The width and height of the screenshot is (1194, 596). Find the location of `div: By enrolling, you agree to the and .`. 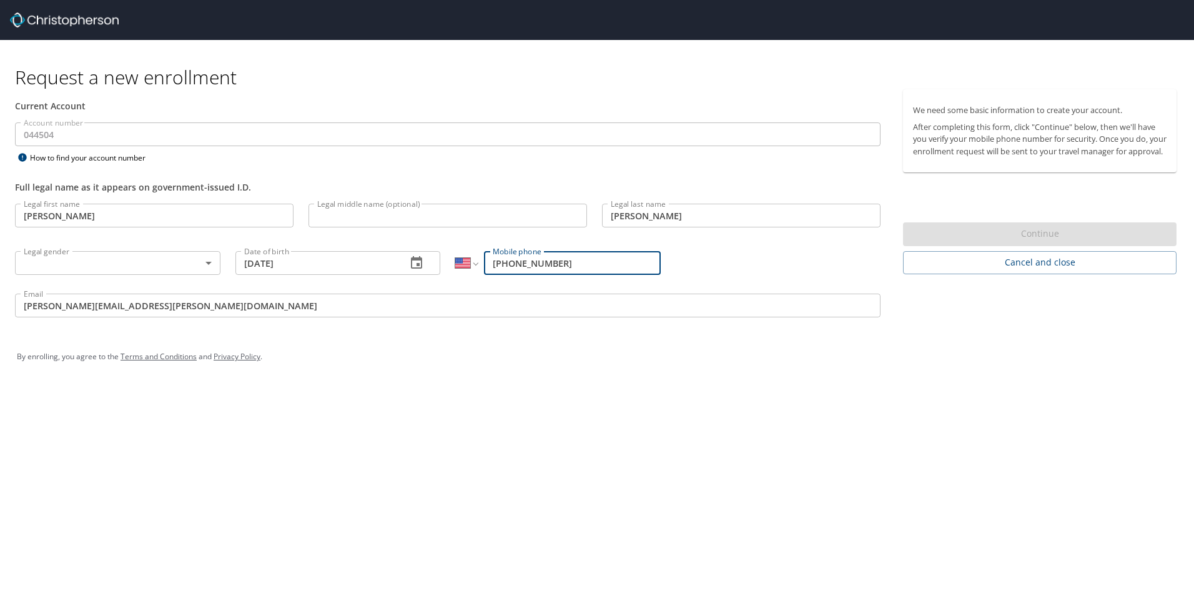

div: By enrolling, you agree to the and . is located at coordinates (597, 357).